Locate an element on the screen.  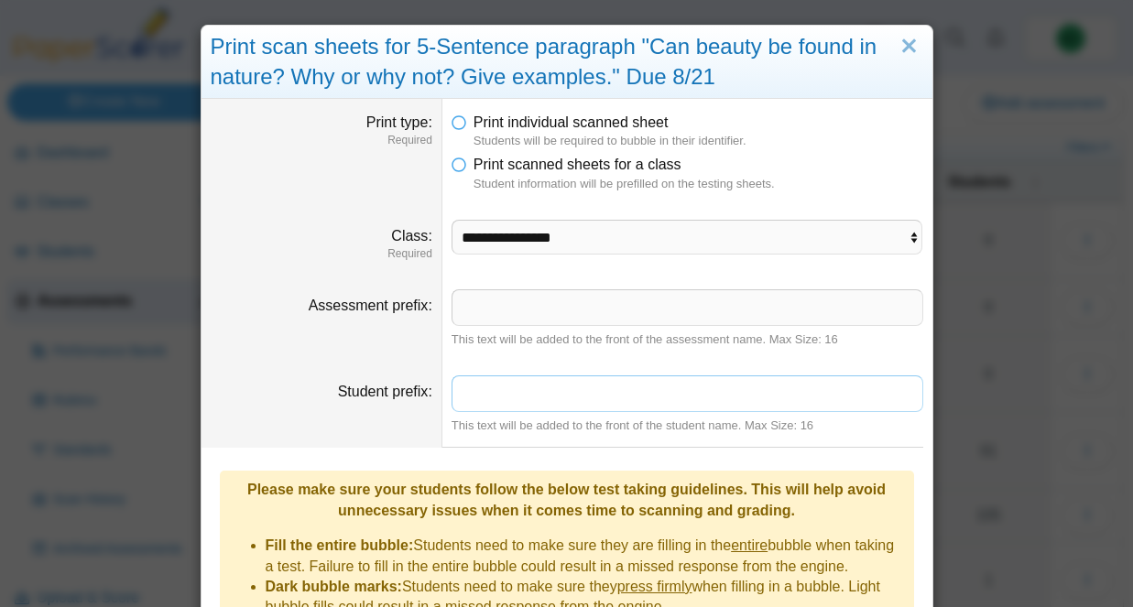
div: Print scan sheets for 5-Sentence paragraph "Can beauty be found in nature? Why or why not? Give e... is located at coordinates (567, 62).